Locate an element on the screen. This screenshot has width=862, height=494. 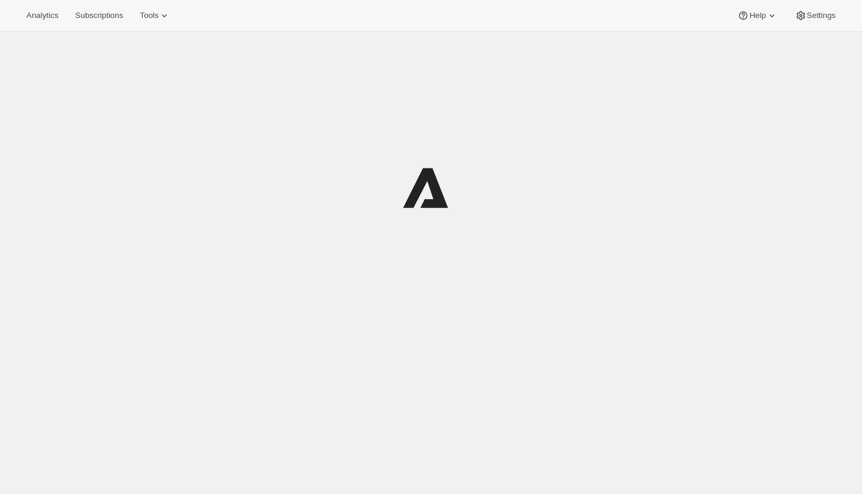
button: Help is located at coordinates (757, 16).